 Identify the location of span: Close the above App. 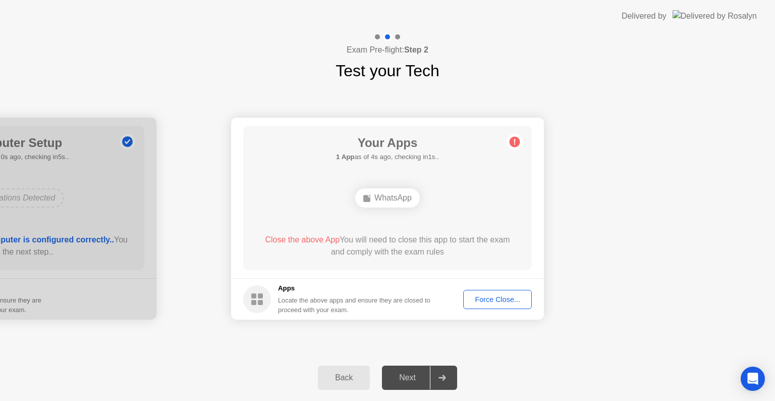
(302, 239).